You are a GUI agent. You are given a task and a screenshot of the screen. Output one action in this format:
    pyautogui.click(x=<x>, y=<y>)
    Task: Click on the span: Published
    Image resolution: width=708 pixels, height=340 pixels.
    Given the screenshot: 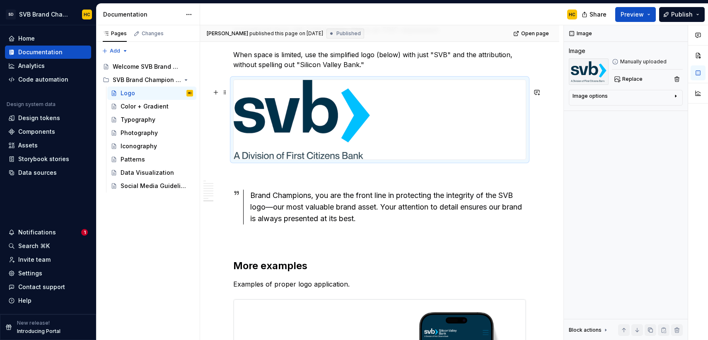 What is the action you would take?
    pyautogui.click(x=349, y=34)
    